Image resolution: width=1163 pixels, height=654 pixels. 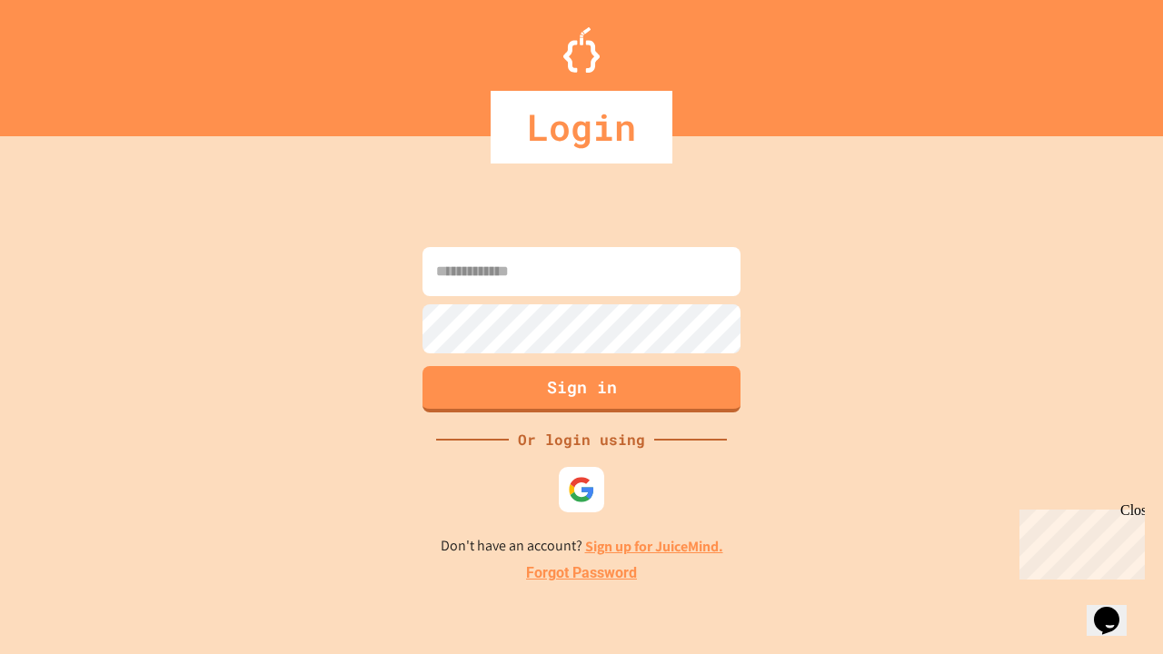 What do you see at coordinates (581, 546) in the screenshot?
I see `p: Don't have an account?` at bounding box center [581, 546].